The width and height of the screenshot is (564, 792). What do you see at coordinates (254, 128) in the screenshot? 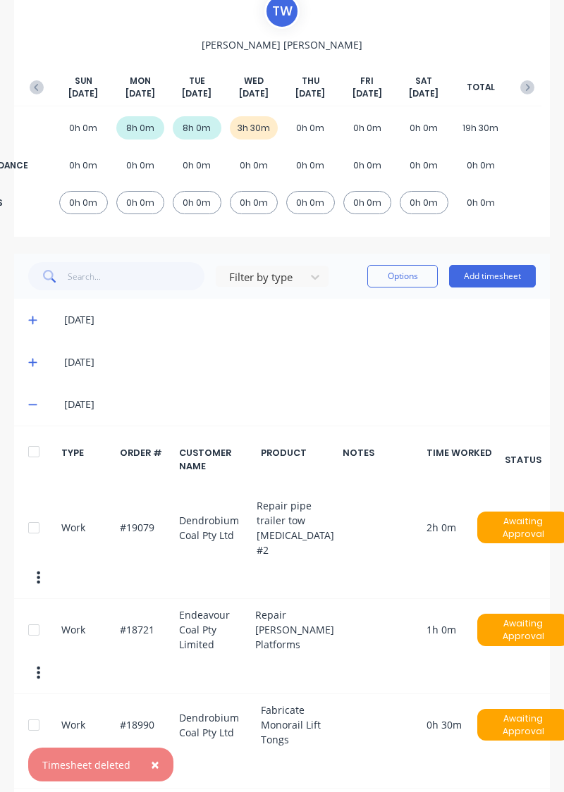
I see `div: 3h 30m` at bounding box center [254, 128].